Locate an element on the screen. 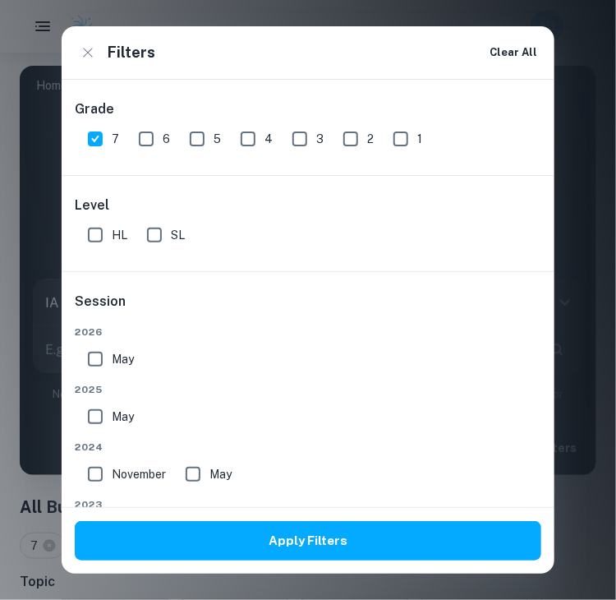  span: SL is located at coordinates (177, 235).